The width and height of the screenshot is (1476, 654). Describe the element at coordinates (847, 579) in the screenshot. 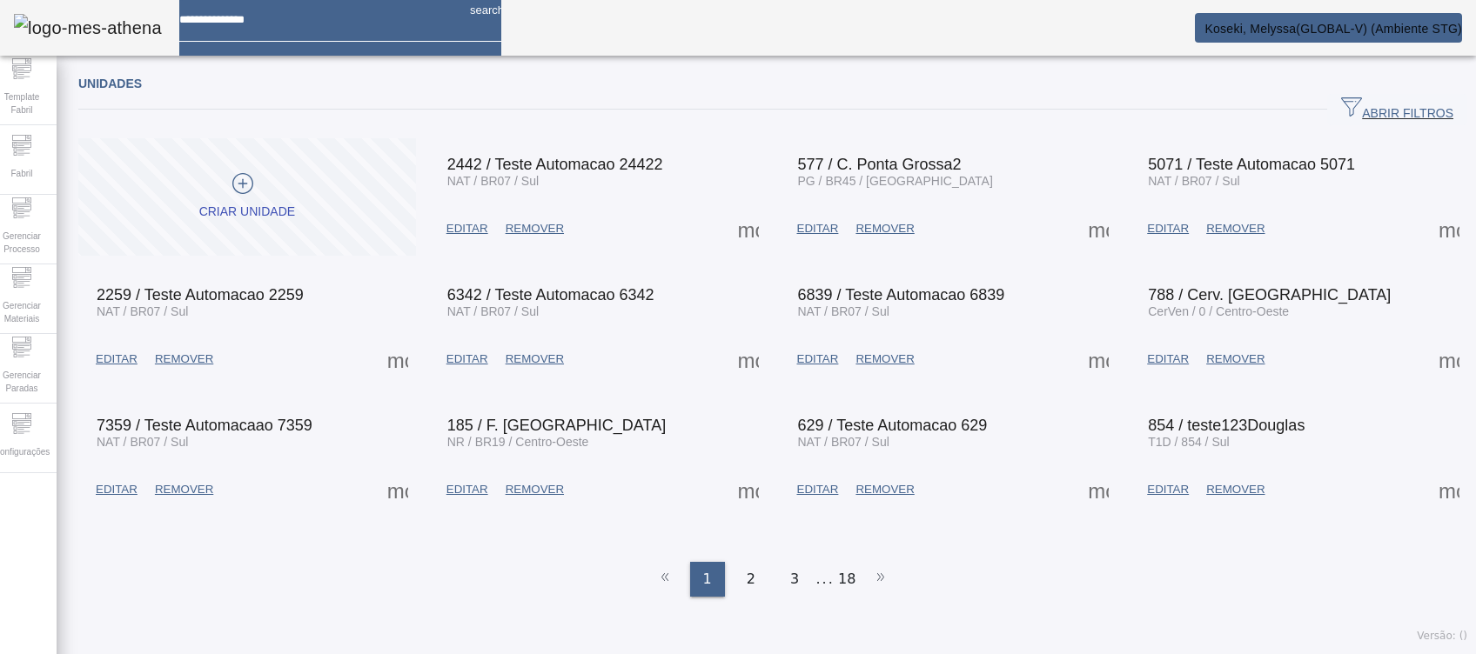

I see `li: 18` at that location.